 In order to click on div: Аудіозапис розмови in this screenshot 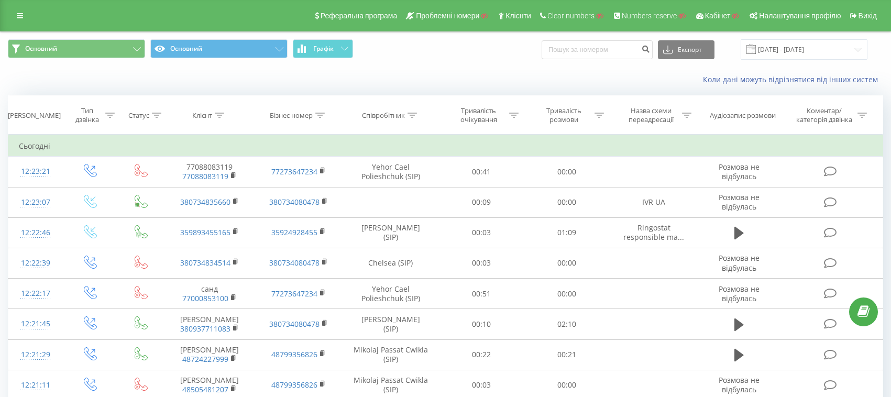, I will do `click(743, 115)`.